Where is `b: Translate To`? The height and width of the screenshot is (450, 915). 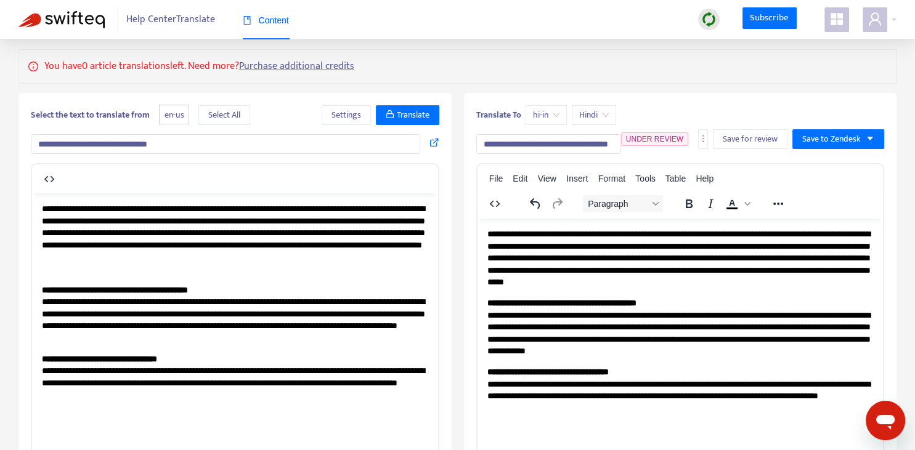
b: Translate To is located at coordinates (498, 115).